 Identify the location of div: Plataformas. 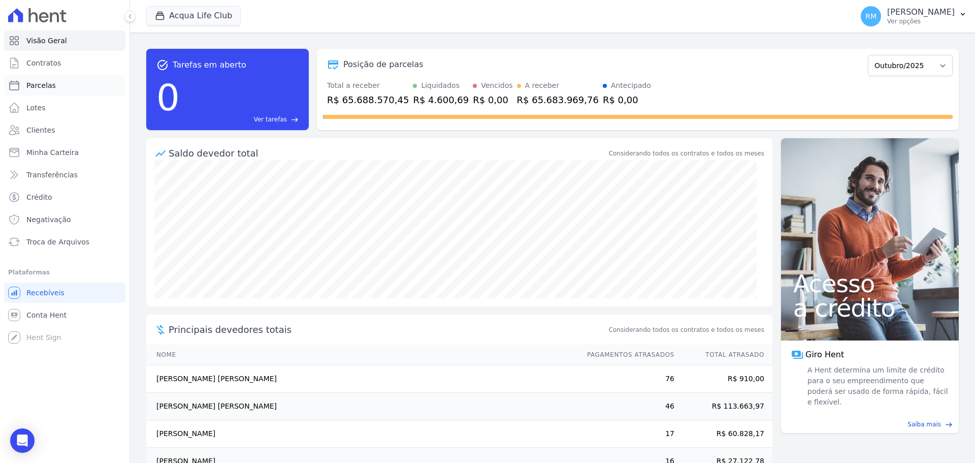
(65, 272).